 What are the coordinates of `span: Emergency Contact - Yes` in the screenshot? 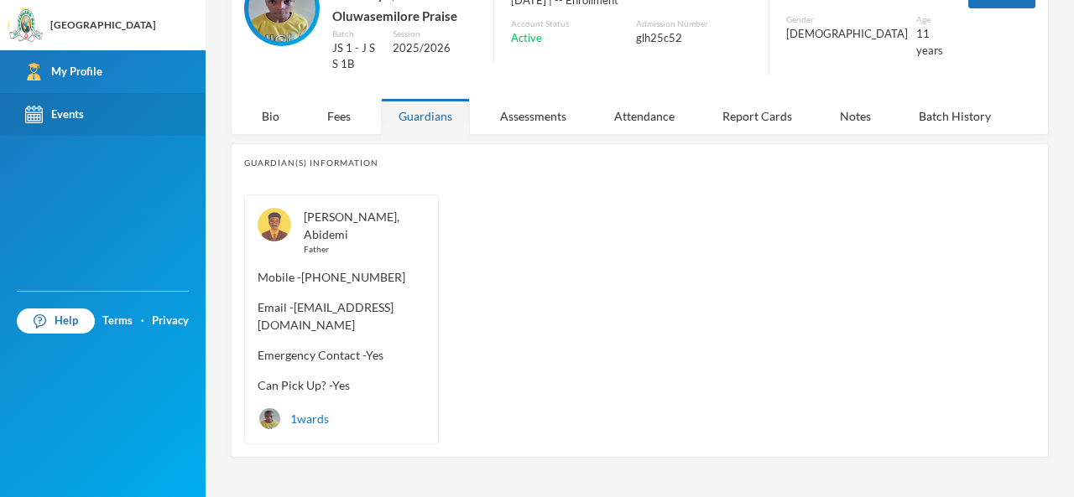 It's located at (341, 355).